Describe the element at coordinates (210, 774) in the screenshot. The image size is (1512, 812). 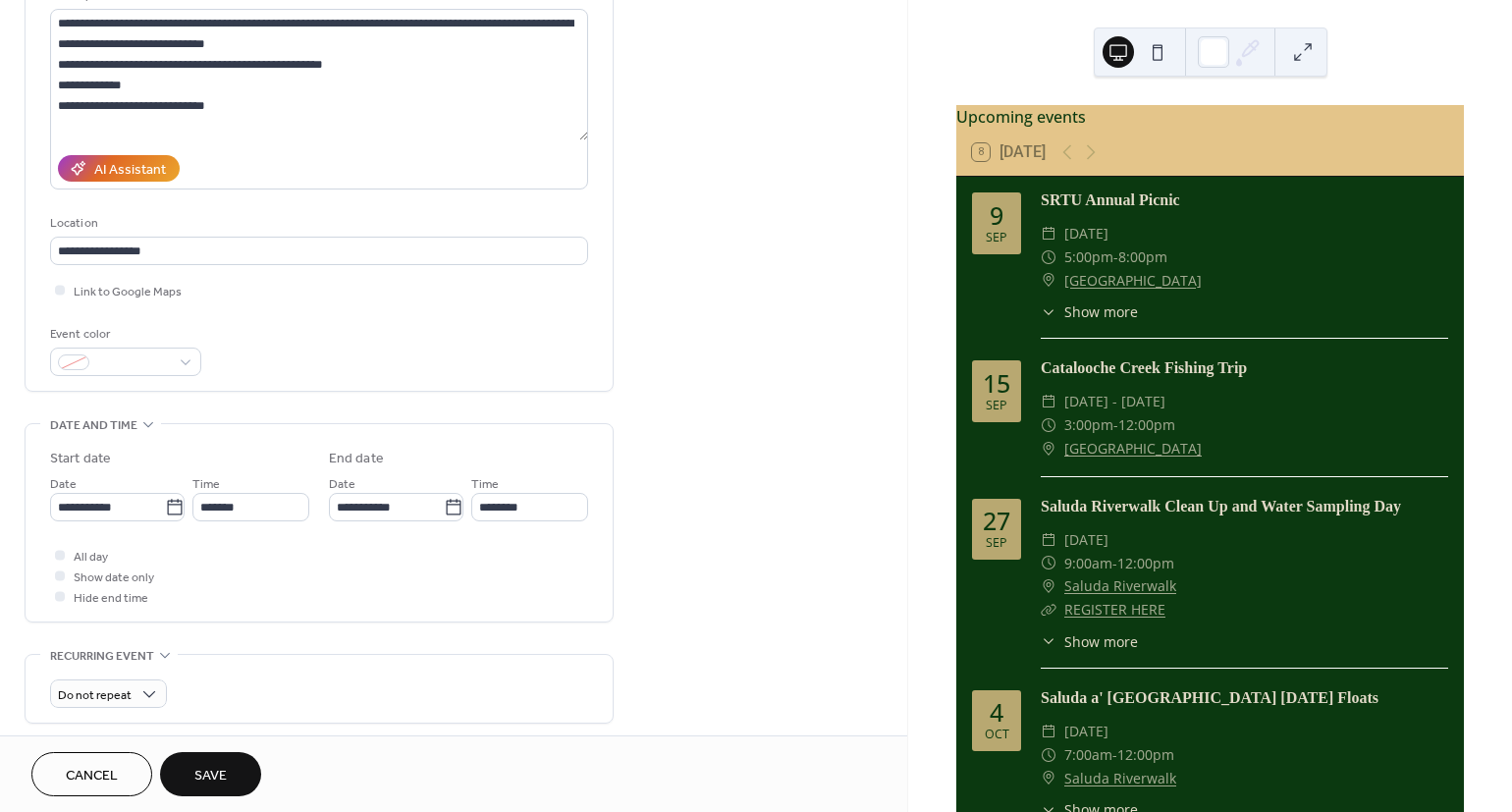
I see `button: Save` at that location.